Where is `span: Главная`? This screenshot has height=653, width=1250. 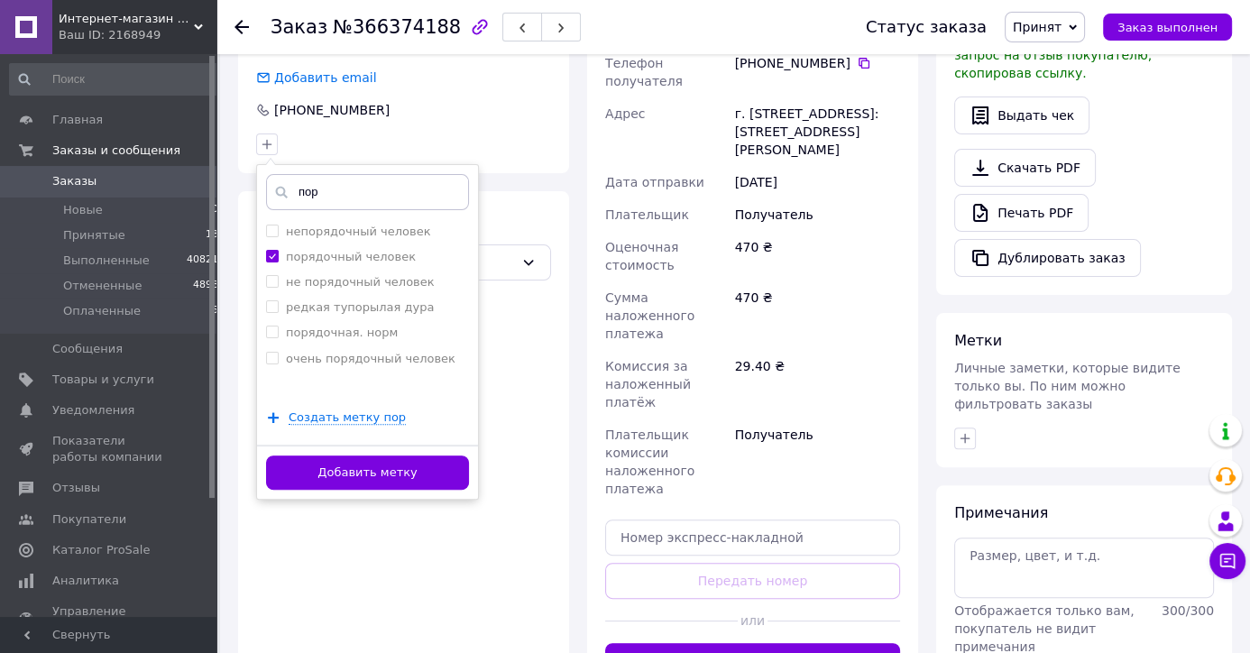
span: Главная is located at coordinates (78, 120).